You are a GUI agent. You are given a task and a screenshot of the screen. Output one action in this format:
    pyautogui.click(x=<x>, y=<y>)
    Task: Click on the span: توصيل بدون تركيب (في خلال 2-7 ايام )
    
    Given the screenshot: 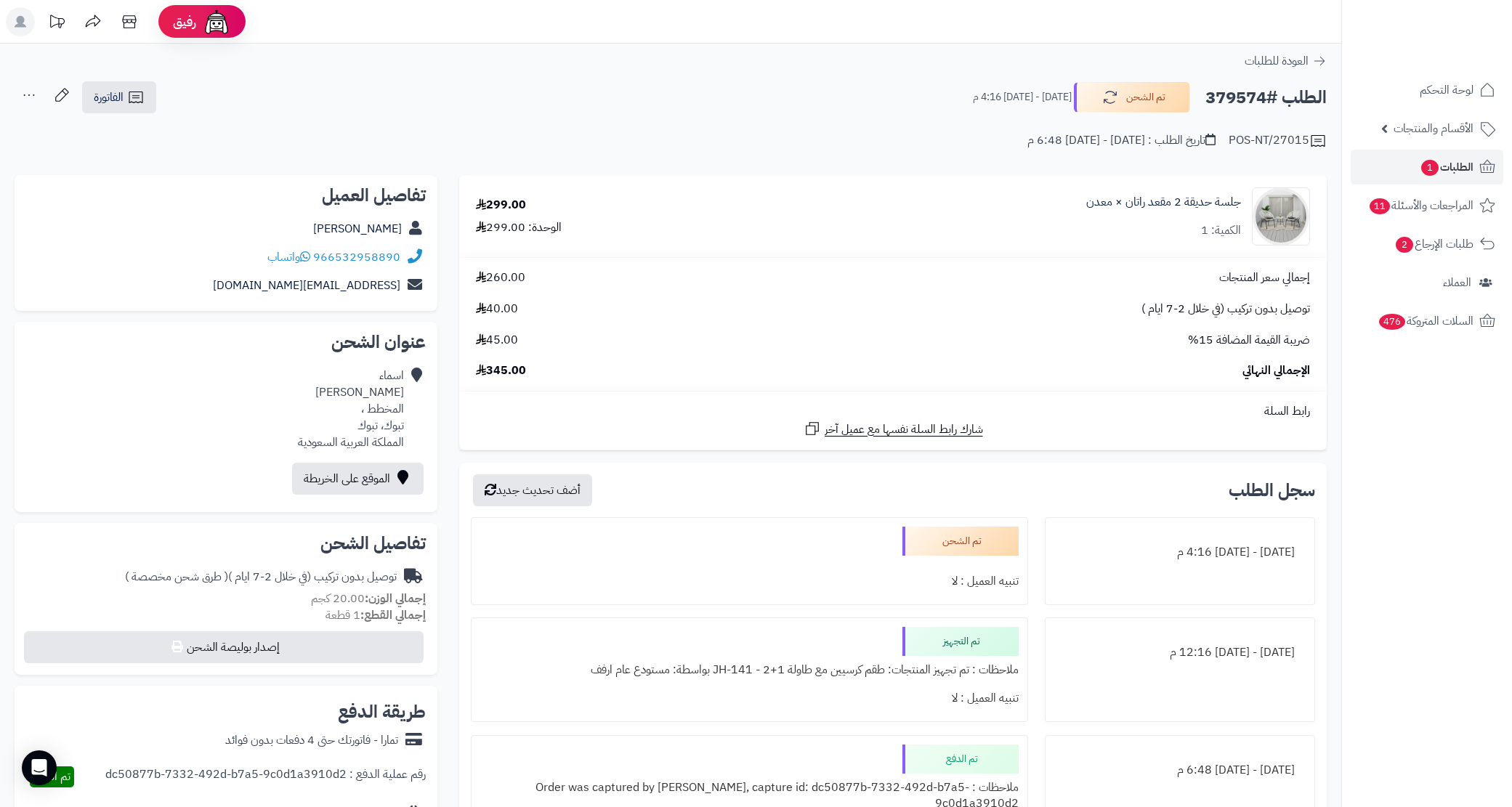 What is the action you would take?
    pyautogui.click(x=1226, y=309)
    